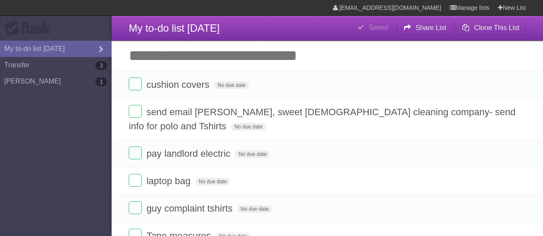 This screenshot has width=543, height=236. What do you see at coordinates (496, 27) in the screenshot?
I see `b: Clone This List` at bounding box center [496, 27].